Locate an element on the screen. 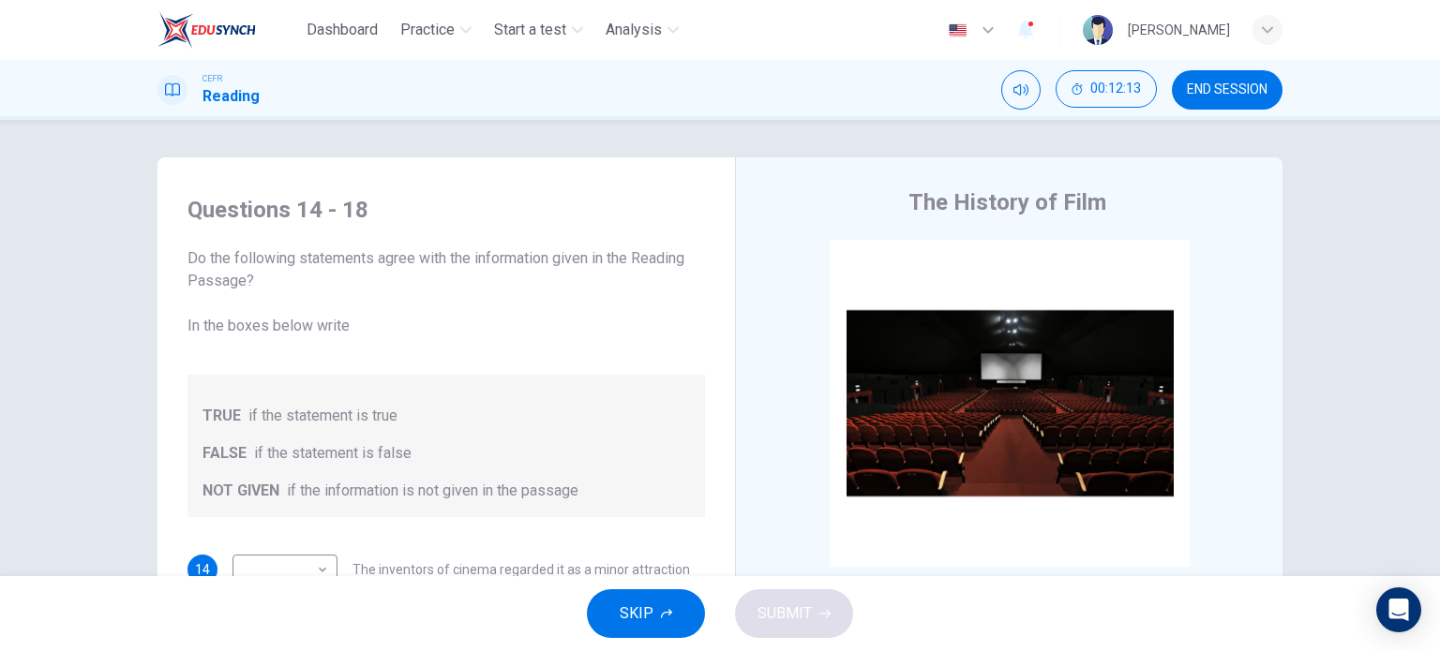 The image size is (1440, 651). h4: Questions 14 - 18 is located at coordinates (446, 210).